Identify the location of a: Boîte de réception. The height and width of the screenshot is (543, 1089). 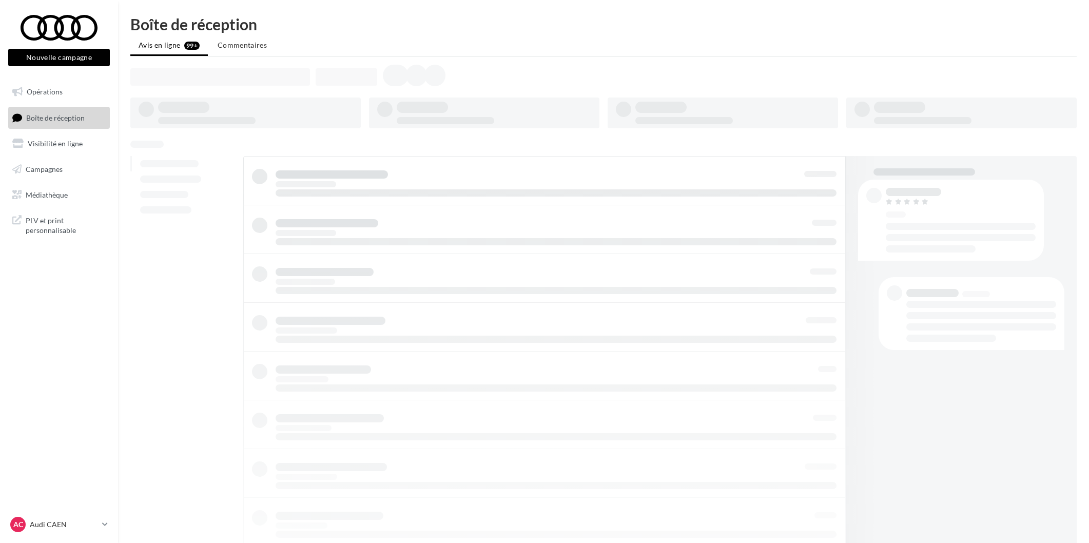
(59, 118).